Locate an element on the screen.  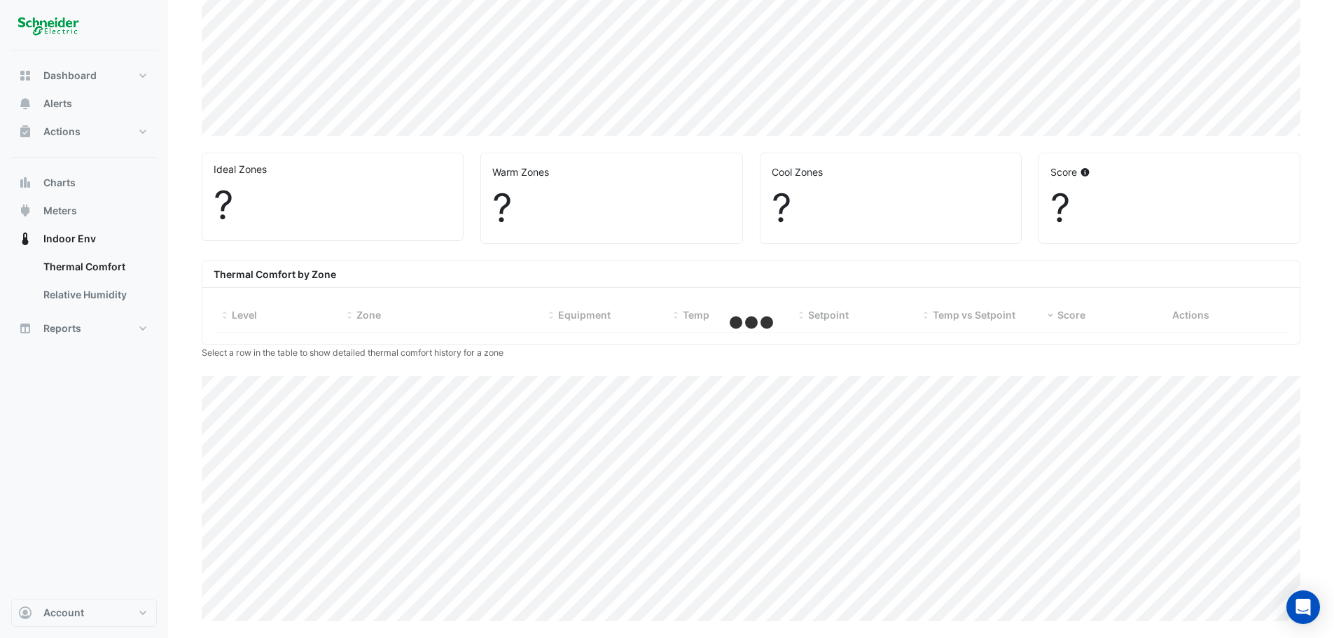
small: Select a row in the table to show detailed thermal comfort history for a zone is located at coordinates (352, 352).